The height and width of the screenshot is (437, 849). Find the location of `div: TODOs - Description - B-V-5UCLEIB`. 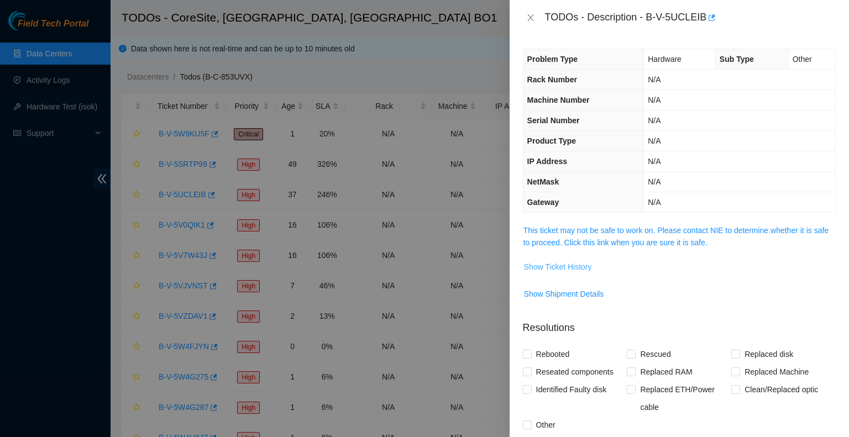

div: TODOs - Description - B-V-5UCLEIB is located at coordinates (691, 18).